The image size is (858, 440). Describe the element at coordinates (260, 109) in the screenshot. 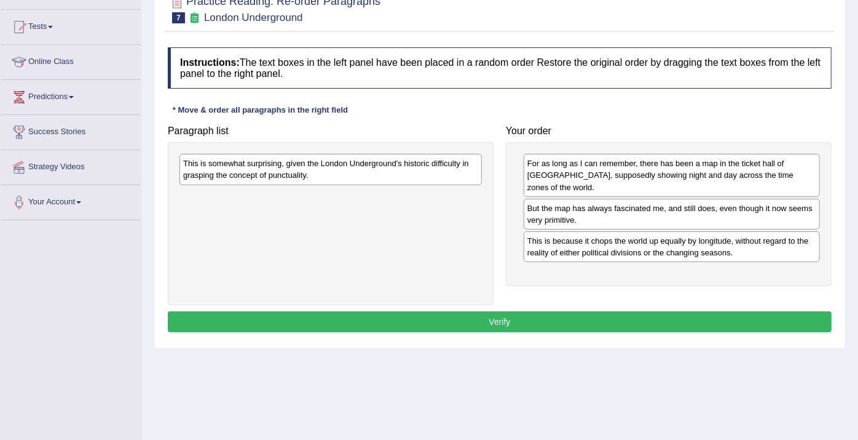

I see `div: * Move & order all paragraphs in the right field` at that location.